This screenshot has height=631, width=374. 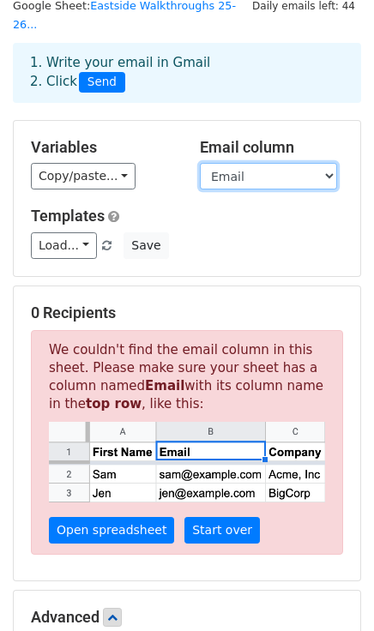 What do you see at coordinates (113, 404) in the screenshot?
I see `strong: top row` at bounding box center [113, 404].